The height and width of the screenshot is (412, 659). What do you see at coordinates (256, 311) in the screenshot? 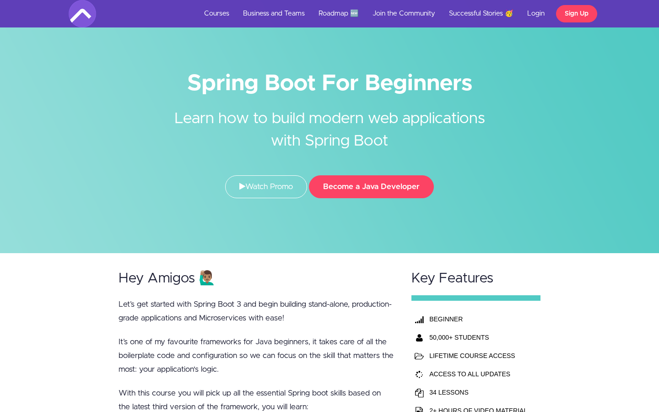
I see `p: Let’s get started with Spring Boot 3 and begin building stand-alone, production-grade application...` at bounding box center [256, 311].